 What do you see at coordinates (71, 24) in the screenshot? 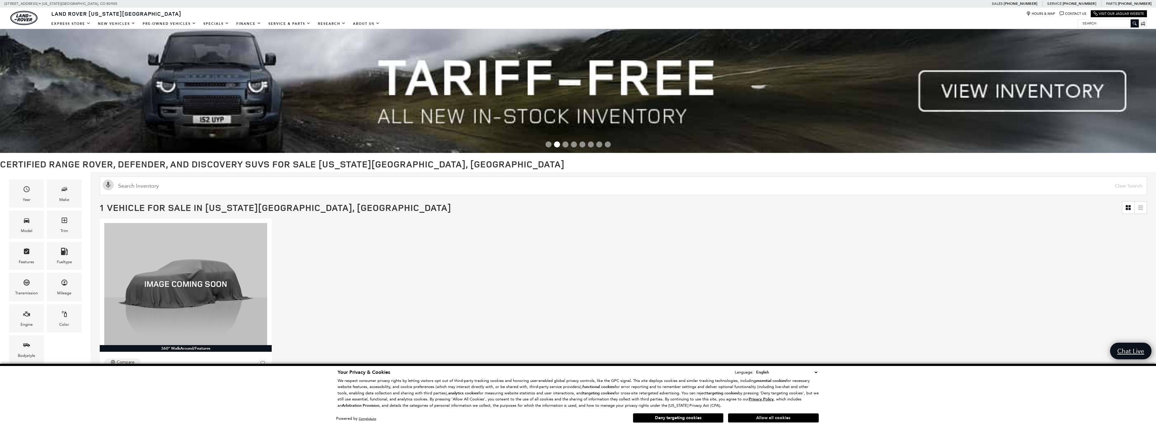
I see `a: EXPRESS STORE` at bounding box center [71, 24].